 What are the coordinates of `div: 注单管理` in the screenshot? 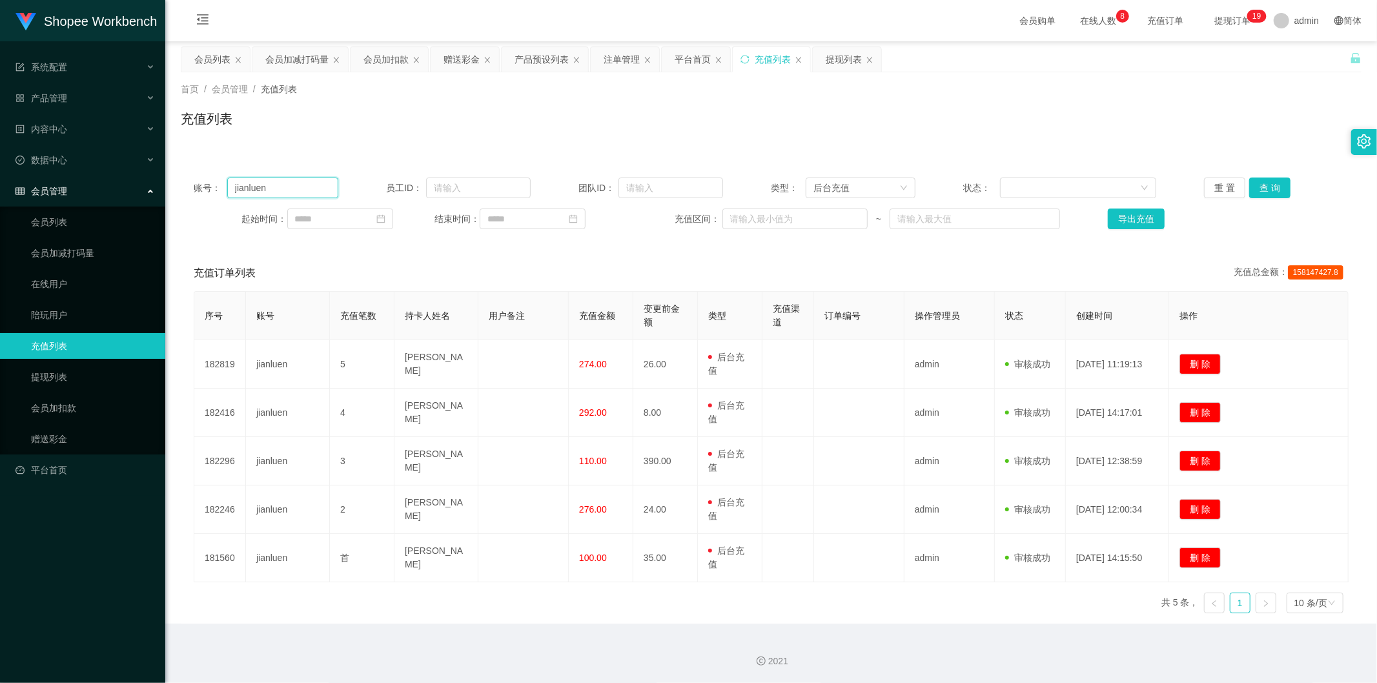 It's located at (622, 59).